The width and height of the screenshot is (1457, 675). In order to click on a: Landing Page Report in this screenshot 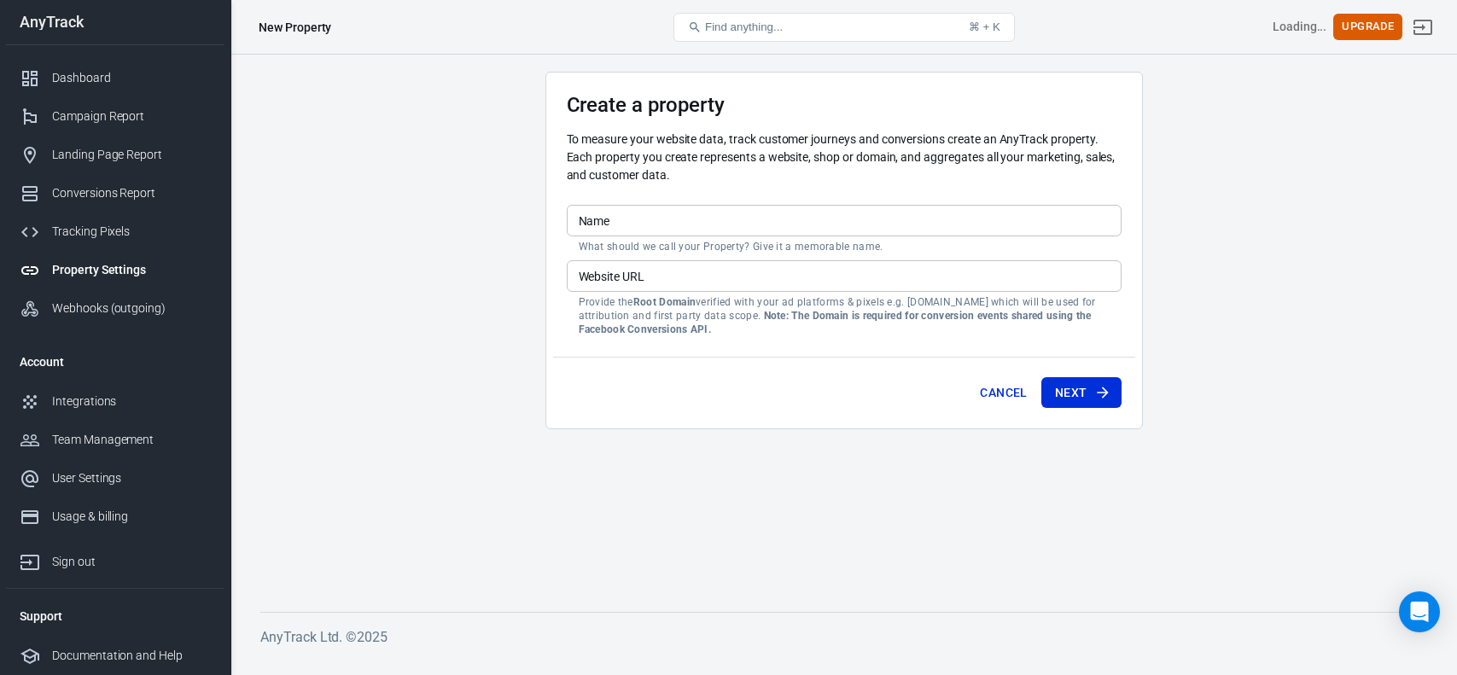, I will do `click(115, 154)`.